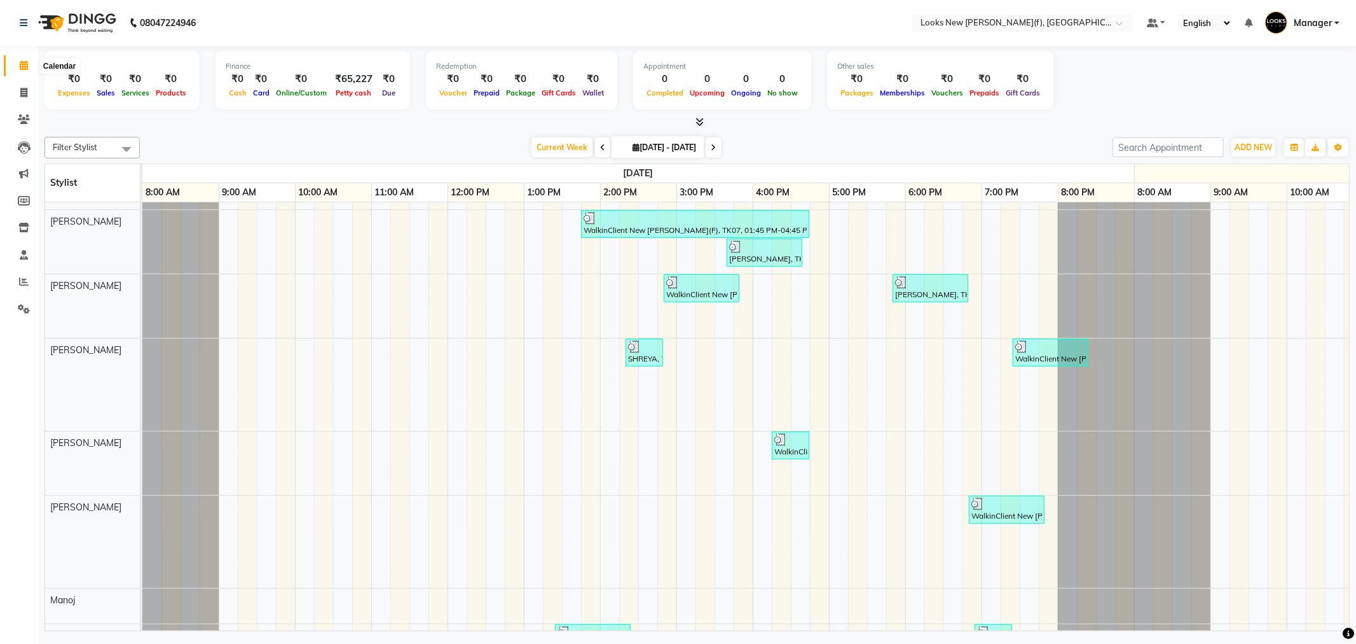  Describe the element at coordinates (850, 192) in the screenshot. I see `a: 5:00 PM` at that location.